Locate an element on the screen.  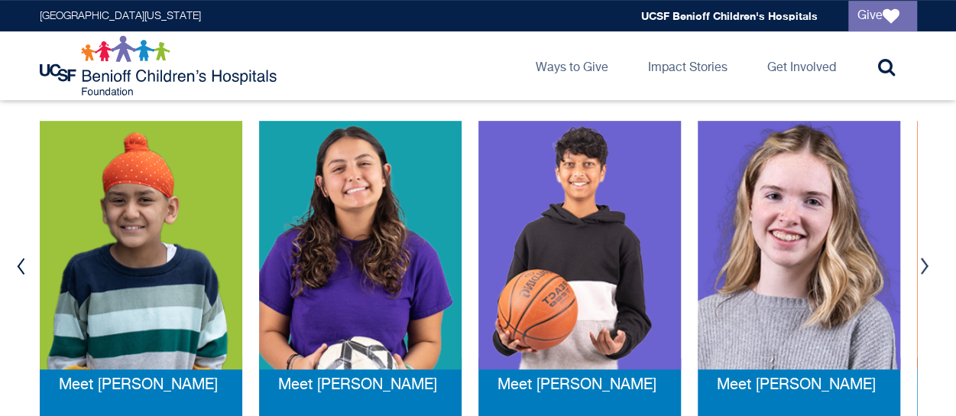
img: Tej-web_0.png is located at coordinates (579, 245).